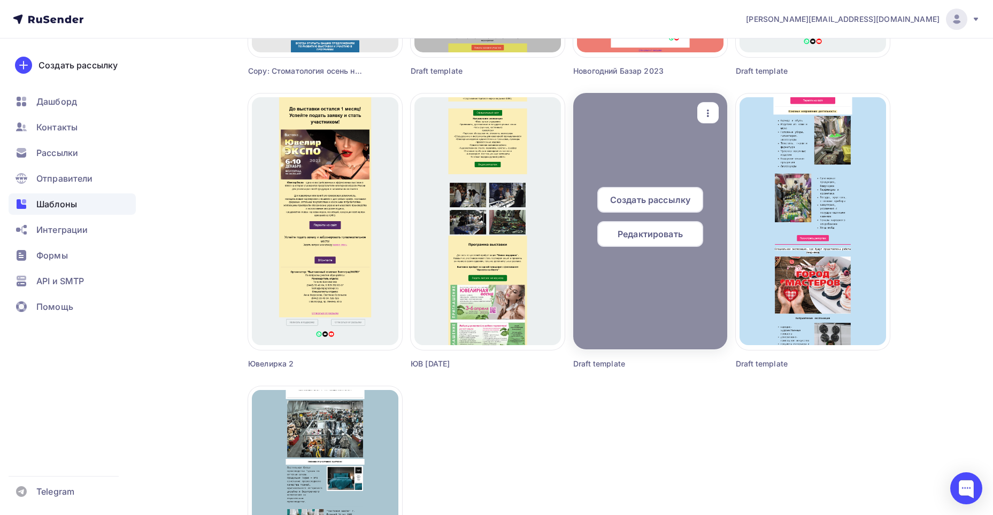 The width and height of the screenshot is (993, 515). Describe the element at coordinates (57, 102) in the screenshot. I see `span: Дашборд` at that location.